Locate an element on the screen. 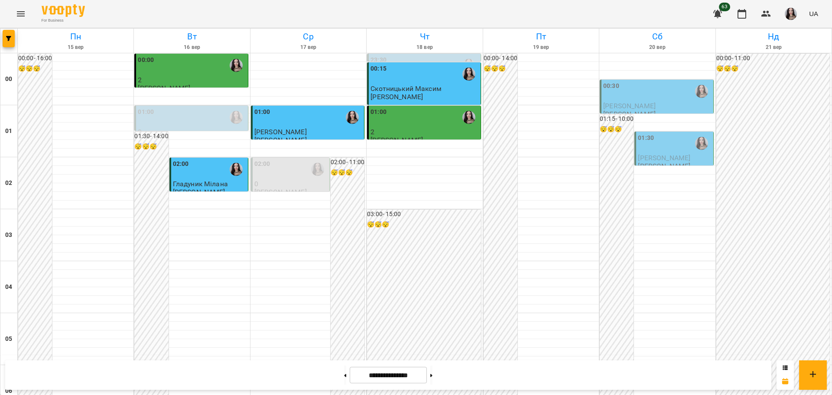  h6: 21 вер is located at coordinates (773, 47).